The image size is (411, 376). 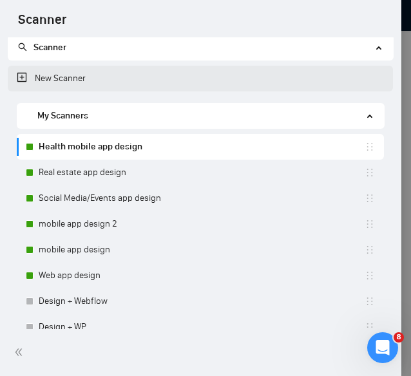 I want to click on a: Design + WP, so click(x=201, y=327).